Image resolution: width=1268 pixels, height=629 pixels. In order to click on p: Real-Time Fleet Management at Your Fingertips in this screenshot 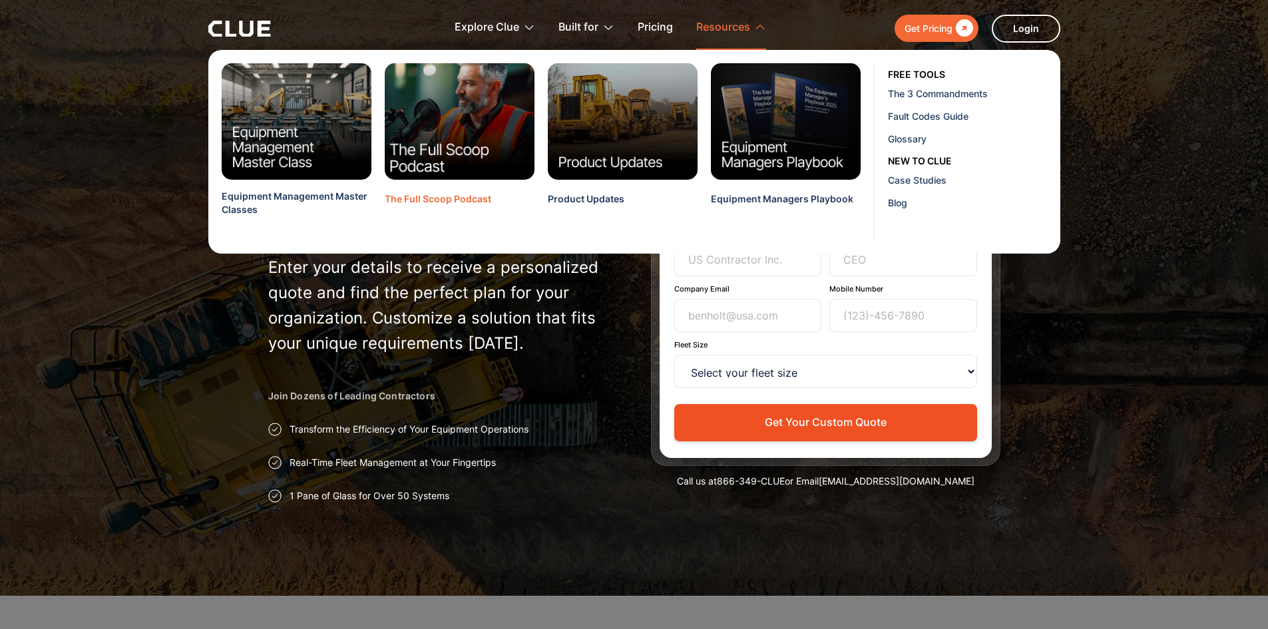, I will do `click(393, 462)`.